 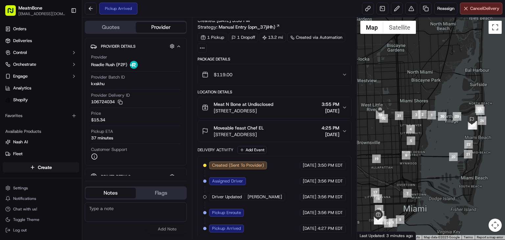 What do you see at coordinates (482, 121) in the screenshot?
I see `div: 26` at bounding box center [482, 121].